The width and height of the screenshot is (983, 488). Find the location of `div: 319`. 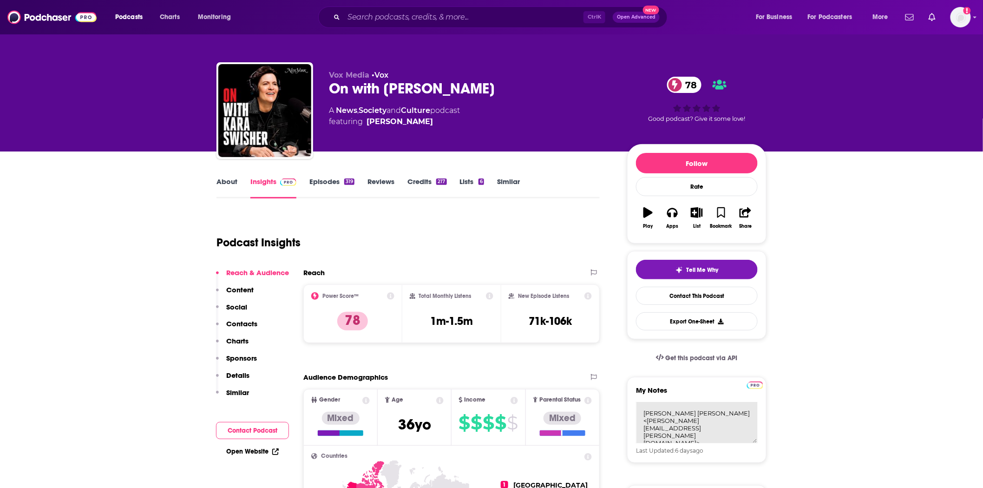

div: 319 is located at coordinates (349, 182).